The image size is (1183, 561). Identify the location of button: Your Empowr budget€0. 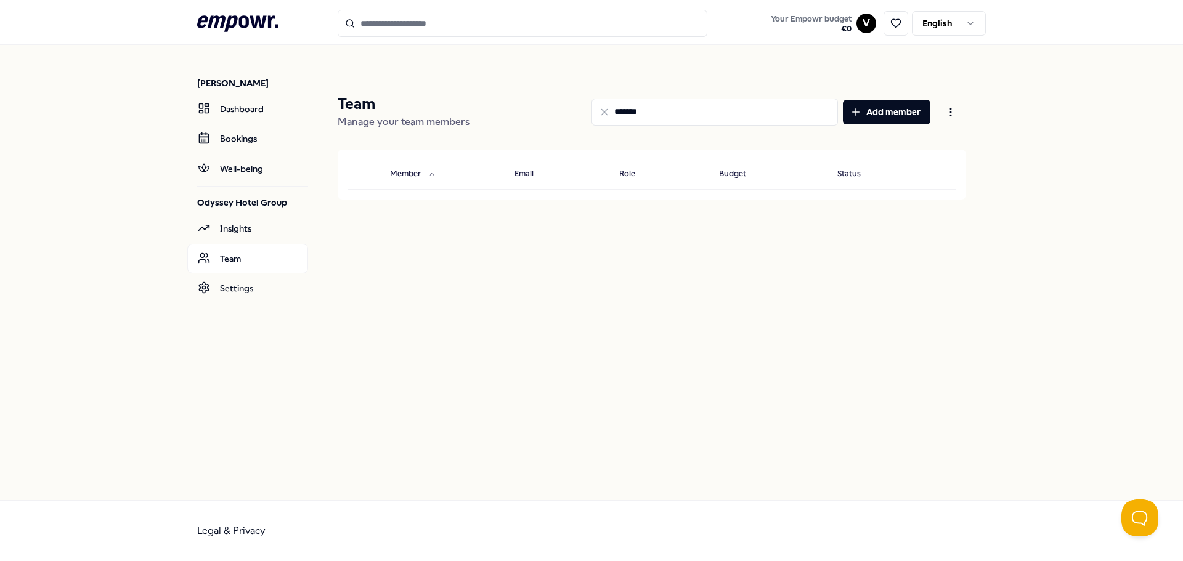
(811, 24).